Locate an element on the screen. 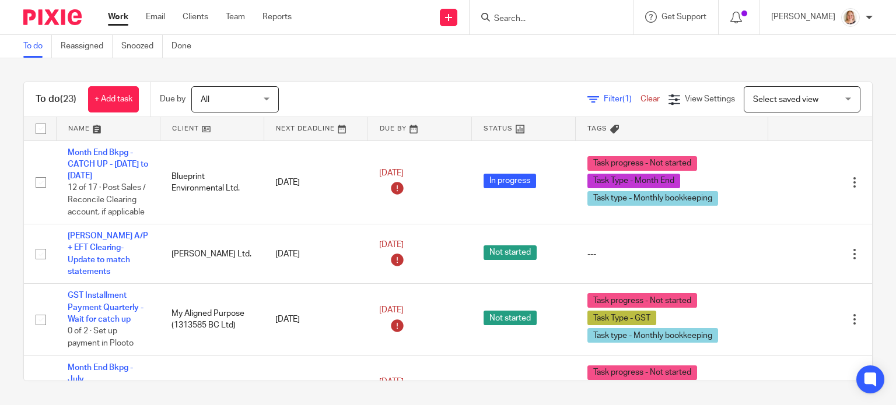 The image size is (896, 405). span: Task Type - GST is located at coordinates (622, 318).